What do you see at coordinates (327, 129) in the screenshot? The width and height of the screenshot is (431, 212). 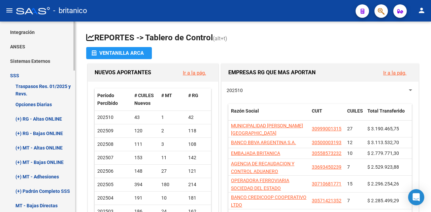 I see `span: 30999001315` at bounding box center [327, 129].